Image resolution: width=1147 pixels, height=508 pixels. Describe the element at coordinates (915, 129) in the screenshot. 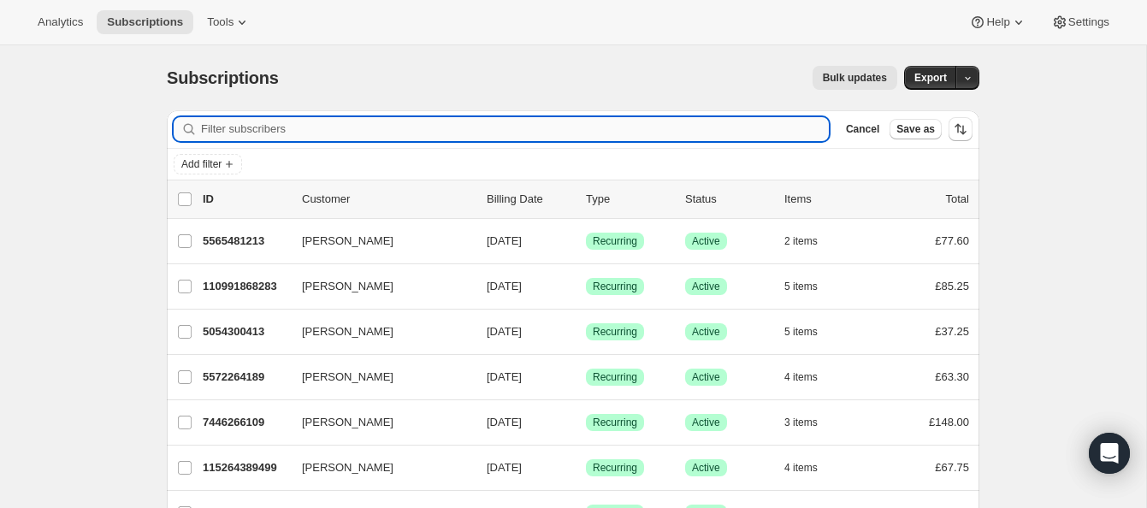

I see `button: Save as` at that location.